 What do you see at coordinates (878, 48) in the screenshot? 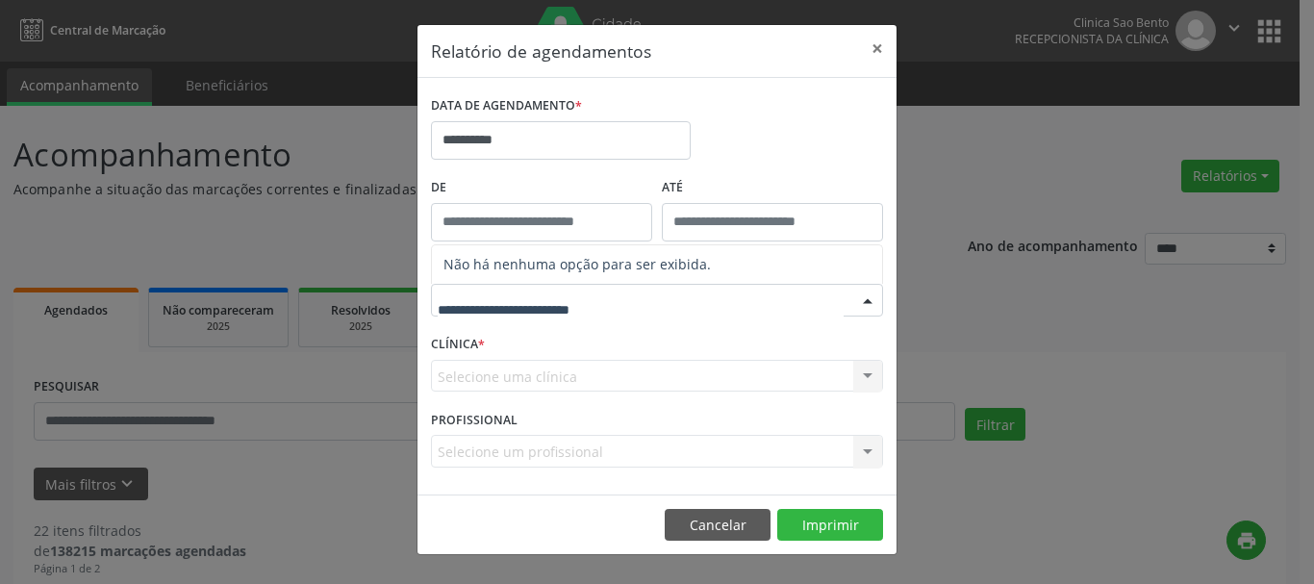
I see `button: Close` at bounding box center [878, 48].